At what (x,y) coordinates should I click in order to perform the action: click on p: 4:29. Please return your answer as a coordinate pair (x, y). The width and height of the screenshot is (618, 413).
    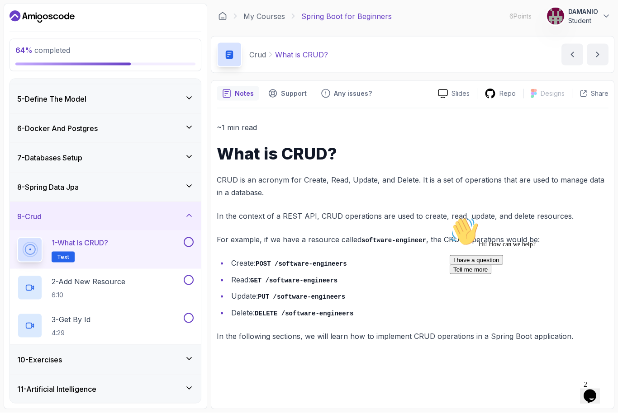
    Looking at the image, I should click on (71, 333).